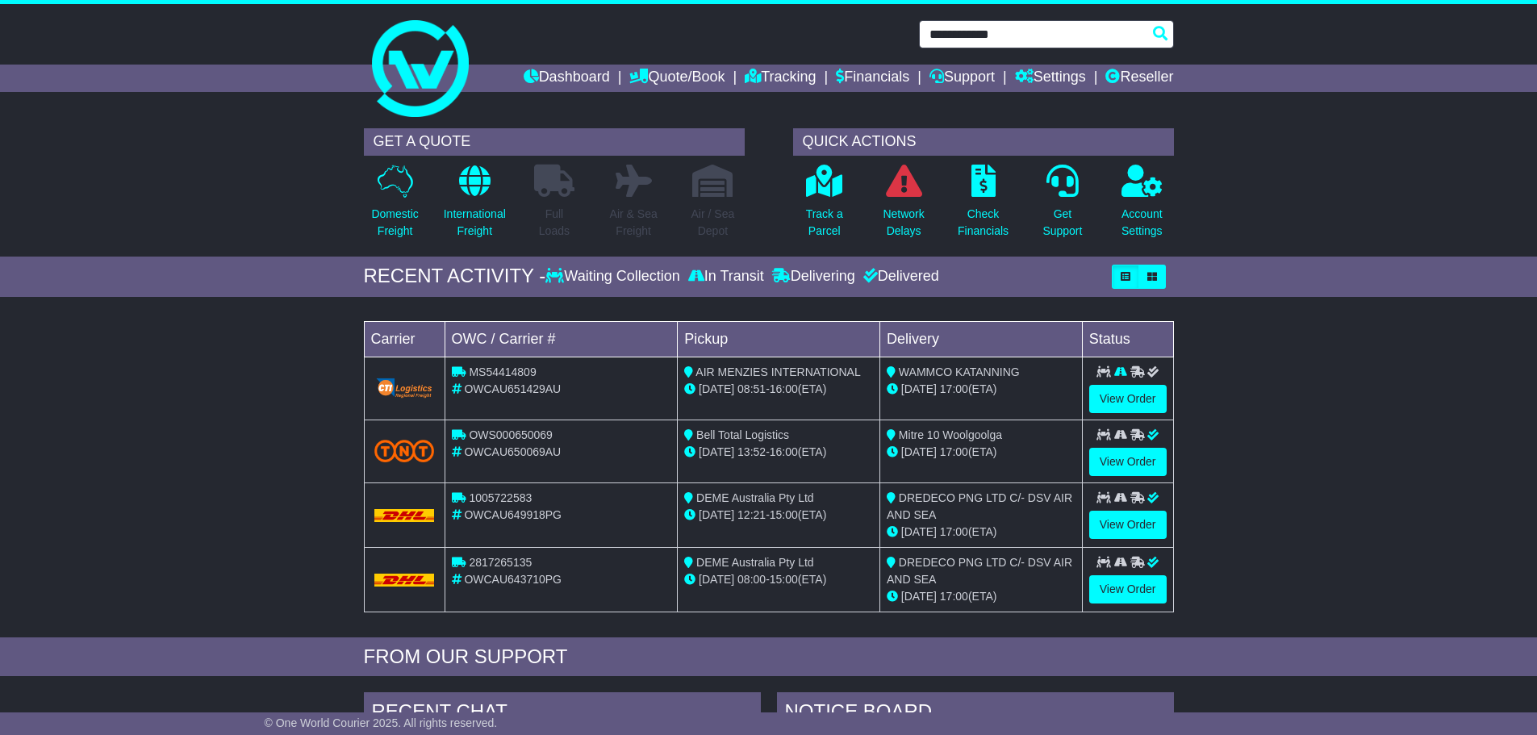 This screenshot has width=1537, height=735. I want to click on div: Delivered, so click(899, 277).